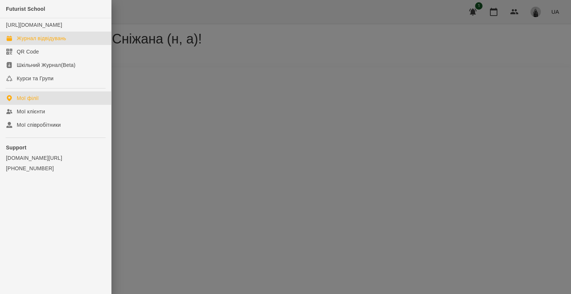  I want to click on div: QR Code, so click(28, 52).